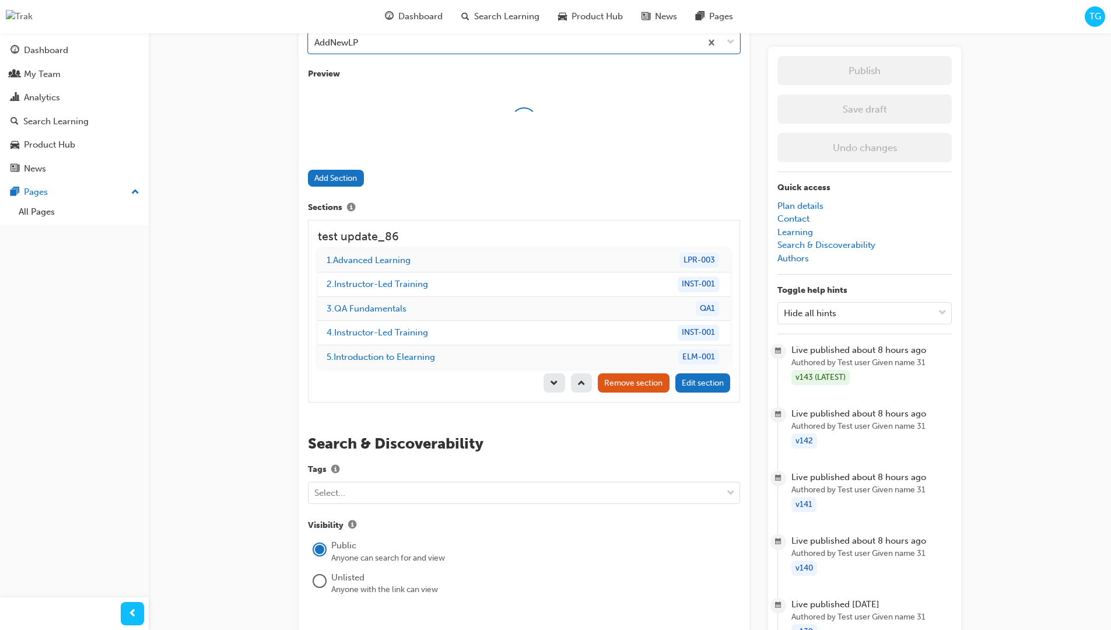 The width and height of the screenshot is (1111, 630). What do you see at coordinates (523, 444) in the screenshot?
I see `h2: Search & Discoverability` at bounding box center [523, 444].